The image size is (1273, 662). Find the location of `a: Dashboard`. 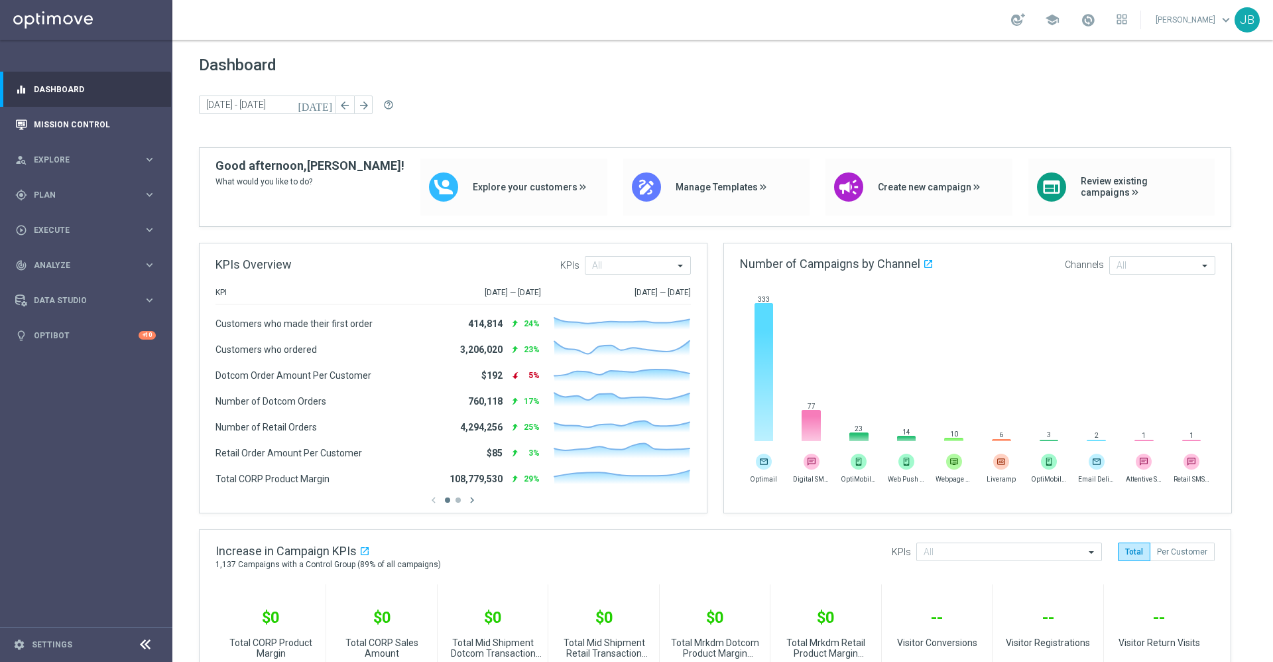

a: Dashboard is located at coordinates (95, 89).